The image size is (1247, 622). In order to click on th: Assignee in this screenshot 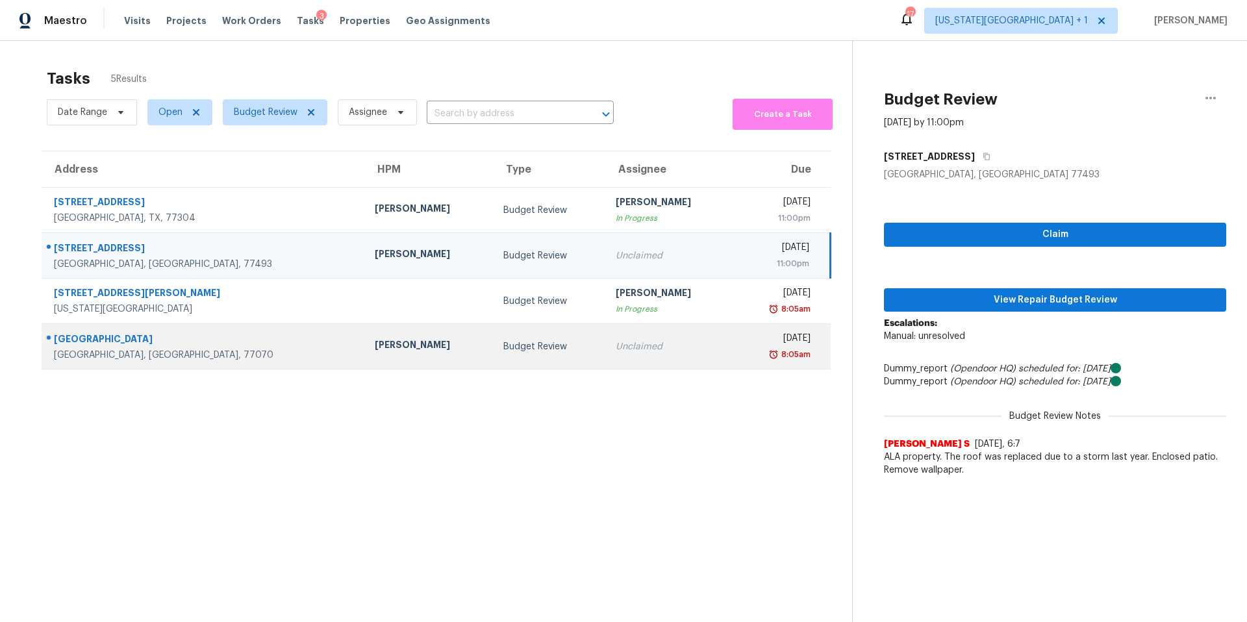, I will do `click(669, 170)`.